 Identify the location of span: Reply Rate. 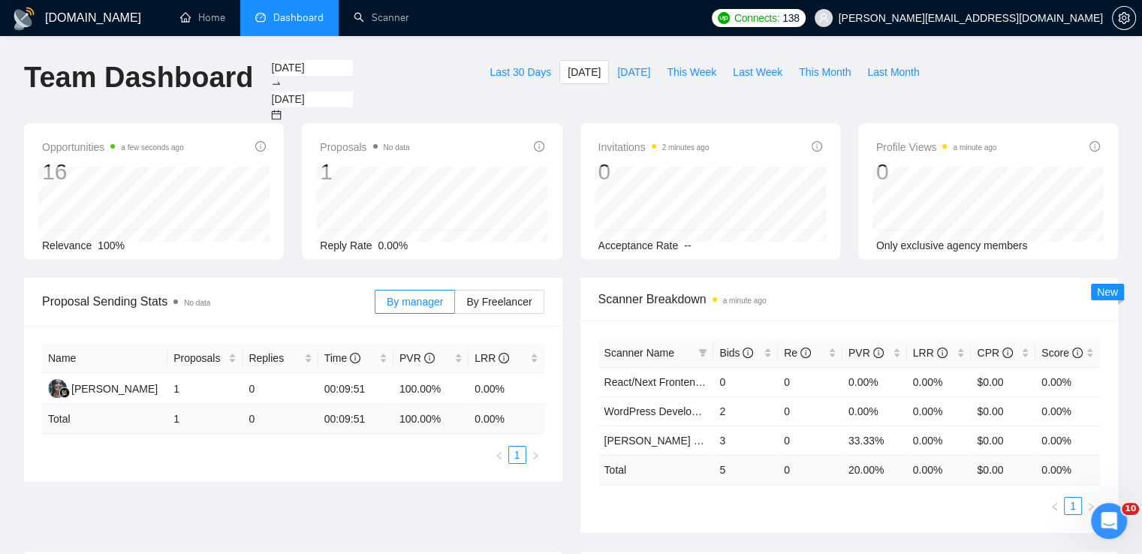
(345, 246).